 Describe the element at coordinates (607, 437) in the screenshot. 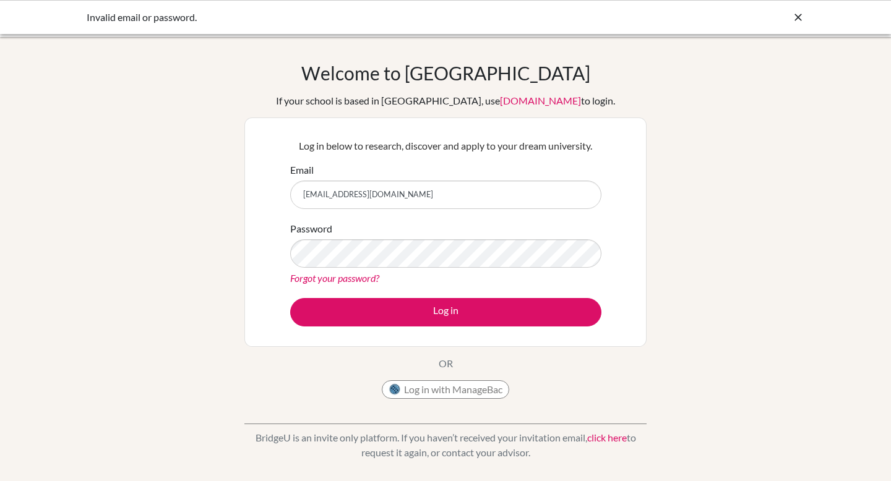

I see `a: click here` at that location.